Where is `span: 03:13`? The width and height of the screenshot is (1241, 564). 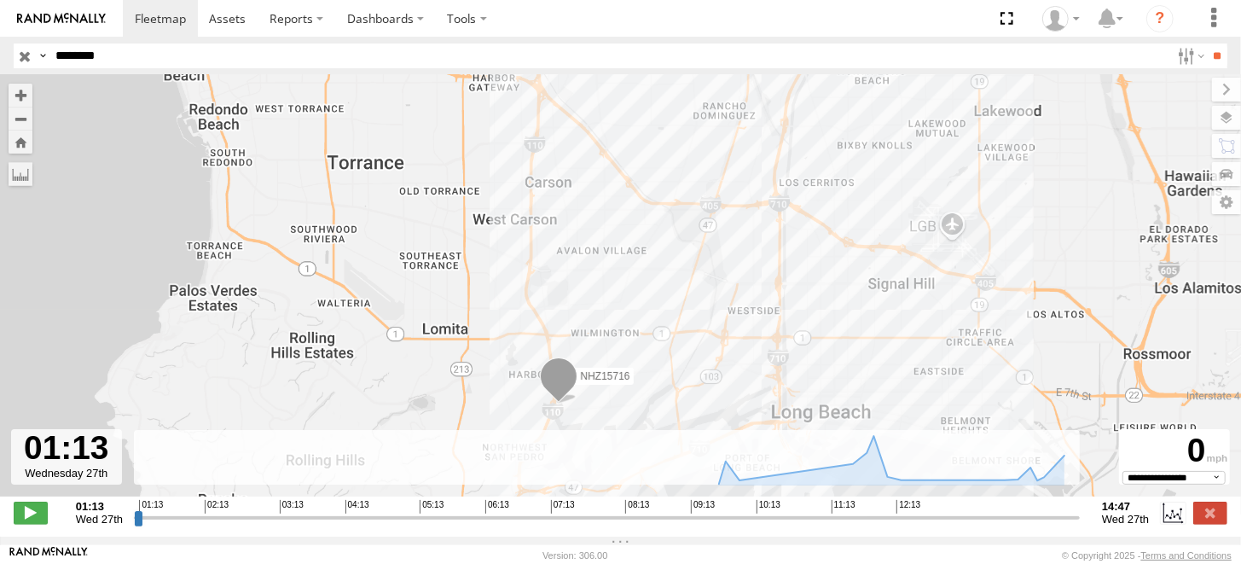
span: 03:13 is located at coordinates (292, 507).